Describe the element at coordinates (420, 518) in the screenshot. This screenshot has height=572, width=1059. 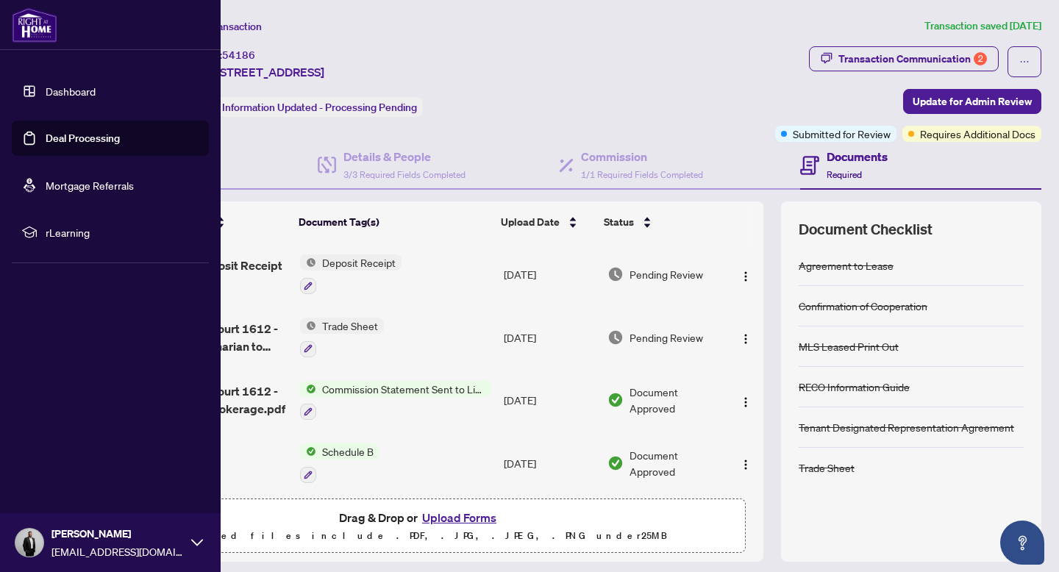
I see `span: Drag & Drop or` at that location.